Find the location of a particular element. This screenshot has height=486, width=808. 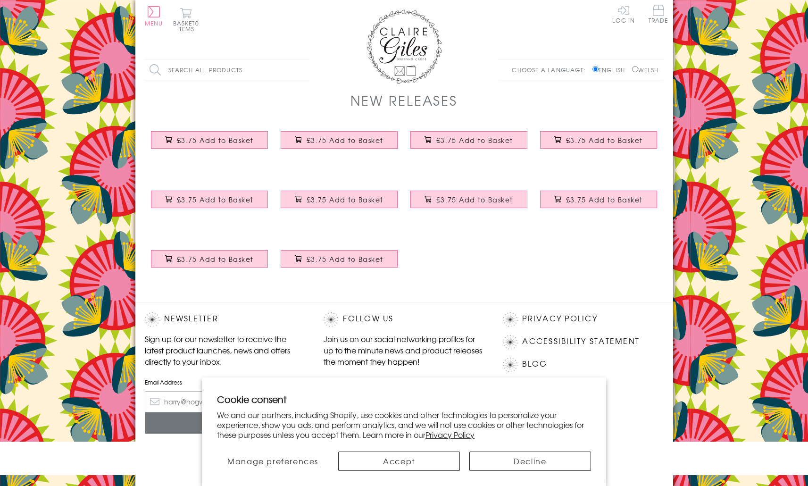

span: 0 items is located at coordinates (188, 26).